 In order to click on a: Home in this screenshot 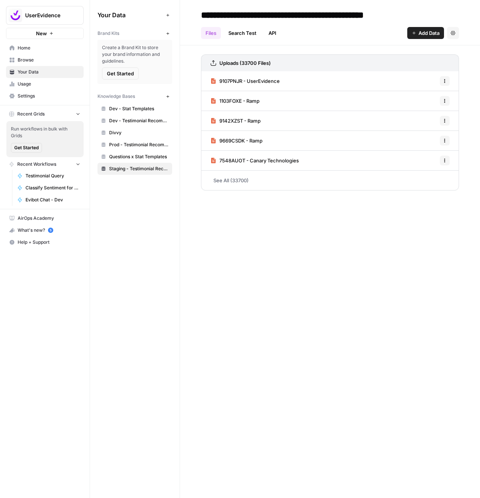, I will do `click(45, 48)`.